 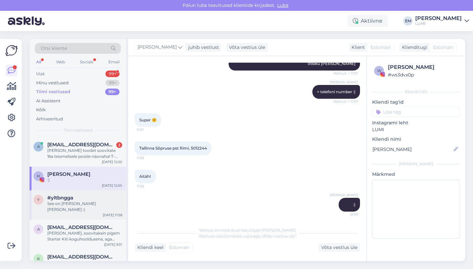 What do you see at coordinates (53, 92) in the screenshot?
I see `div: Tiimi vestlused` at bounding box center [53, 92].